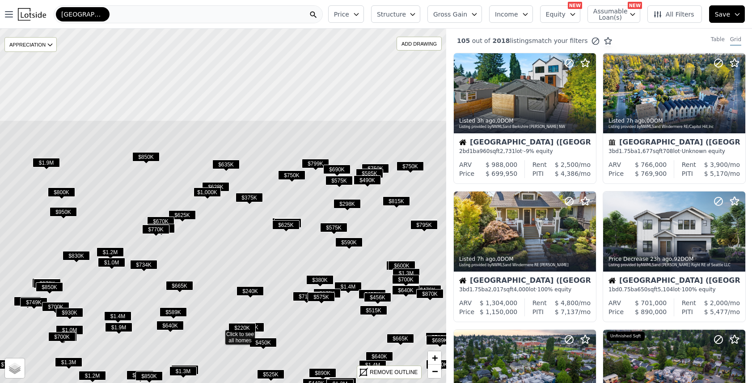 This screenshot has height=383, width=752. I want to click on span: Structure, so click(391, 14).